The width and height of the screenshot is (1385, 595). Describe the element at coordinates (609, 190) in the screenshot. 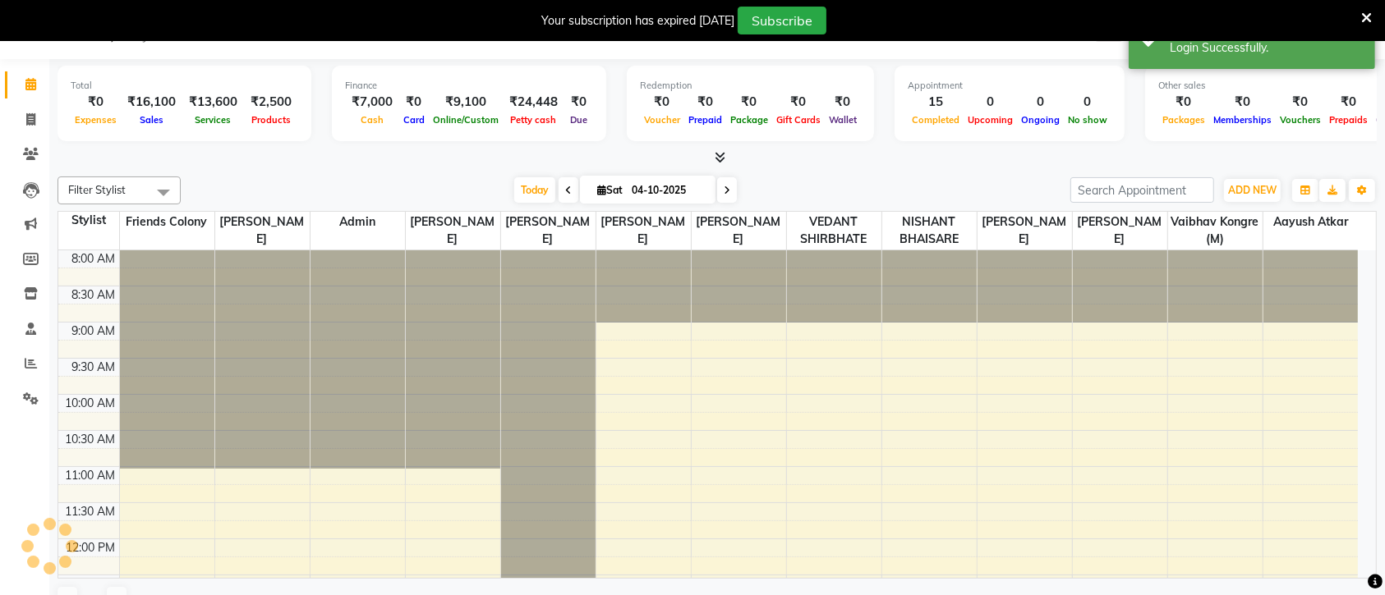

I see `span: Sat` at that location.